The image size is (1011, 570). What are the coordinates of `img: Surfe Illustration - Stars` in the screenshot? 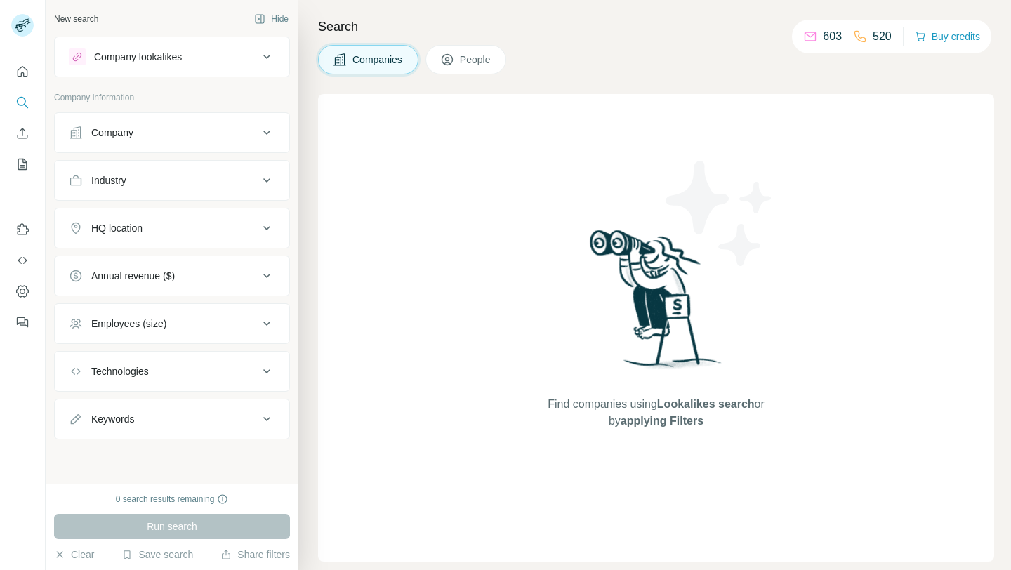 It's located at (720, 213).